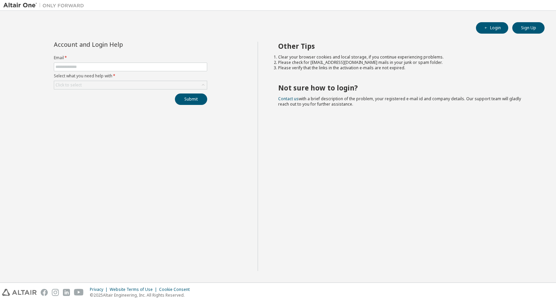  What do you see at coordinates (405, 88) in the screenshot?
I see `h2: Not sure how to login?` at bounding box center [405, 88].